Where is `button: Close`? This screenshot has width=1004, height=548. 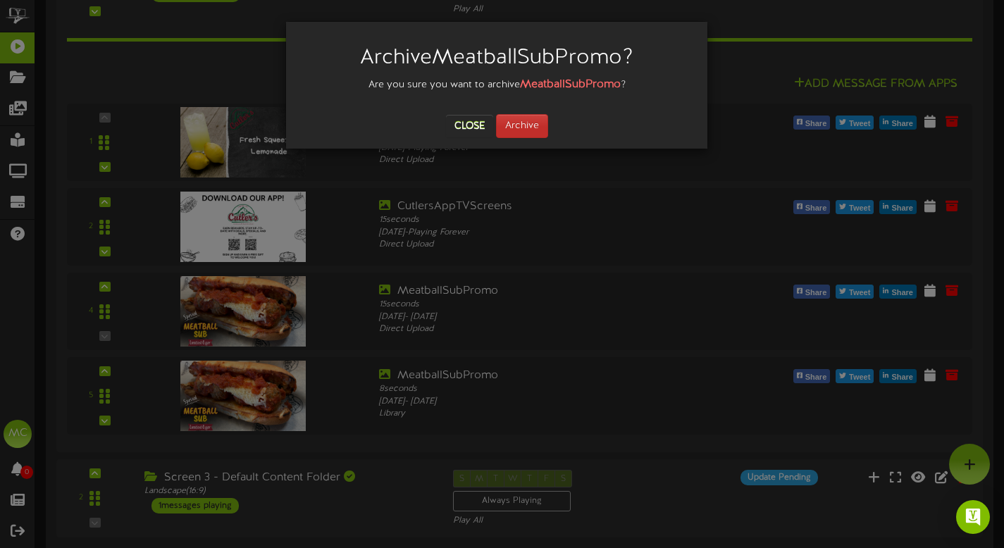
button: Close is located at coordinates (469, 126).